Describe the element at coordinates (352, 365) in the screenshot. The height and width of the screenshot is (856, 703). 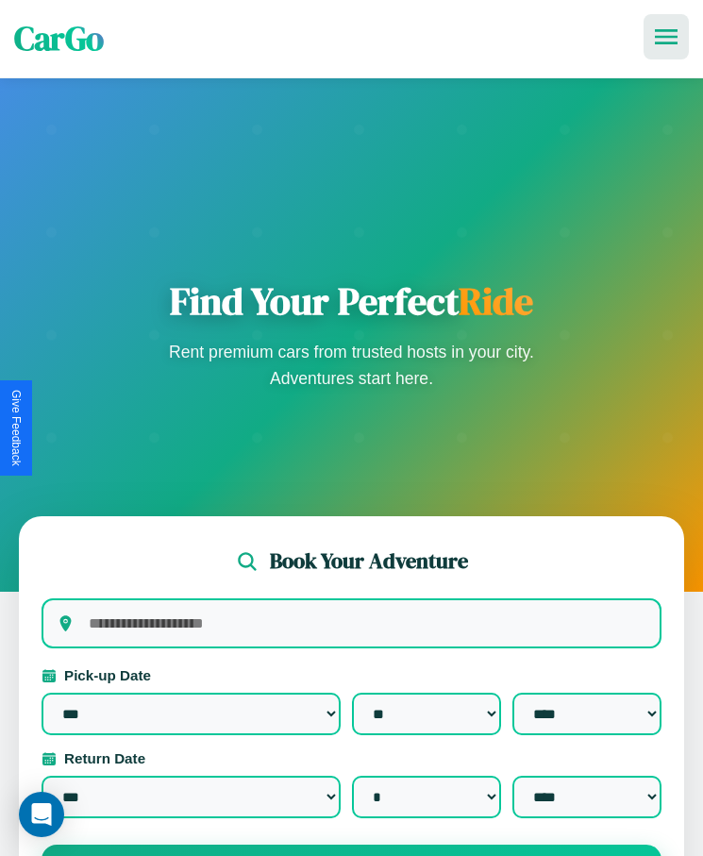
I see `p: Rent premium cars from trusted hosts in your city. Adventures start here.` at that location.